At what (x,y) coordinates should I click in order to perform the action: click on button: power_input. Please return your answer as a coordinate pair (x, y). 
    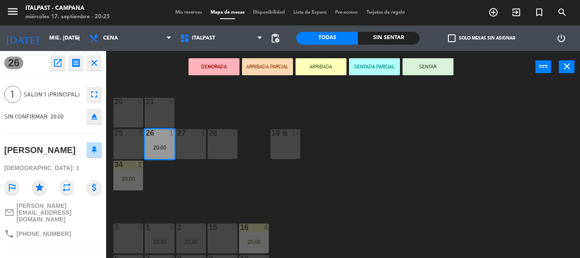
    Looking at the image, I should click on (543, 67).